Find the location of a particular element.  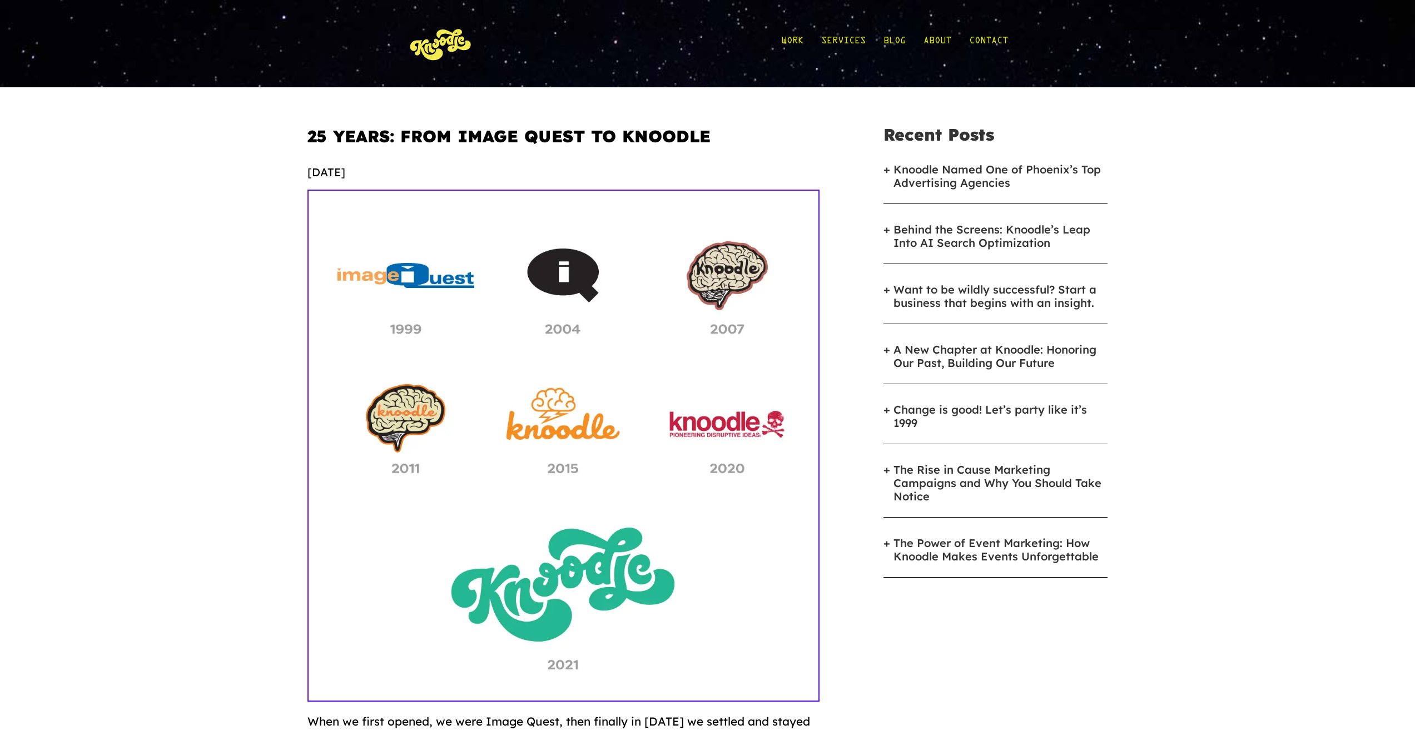

img: knoodle-Evolution2021.webp is located at coordinates (564, 446).